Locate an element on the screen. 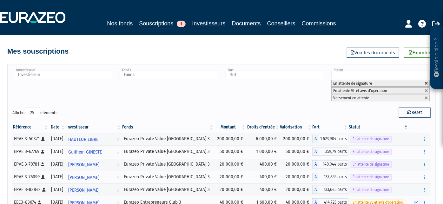 The height and width of the screenshot is (204, 443). a: Commissions is located at coordinates (319, 24).